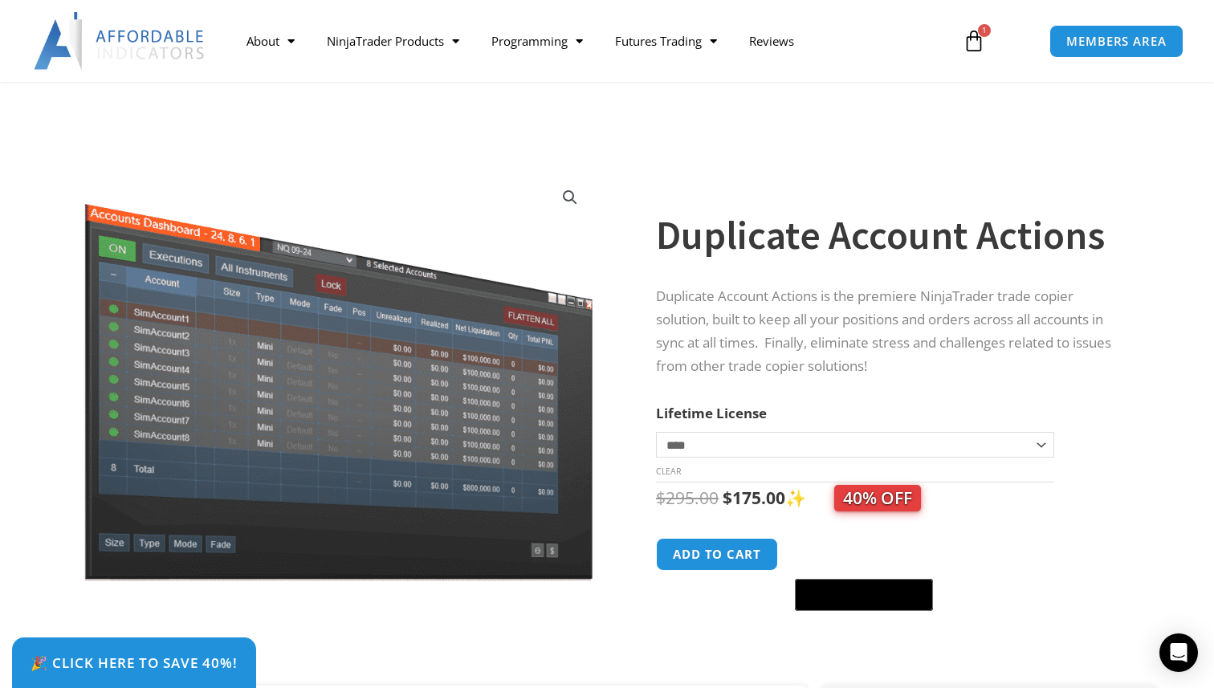  What do you see at coordinates (687, 498) in the screenshot?
I see `bdi: 295.00` at bounding box center [687, 498].